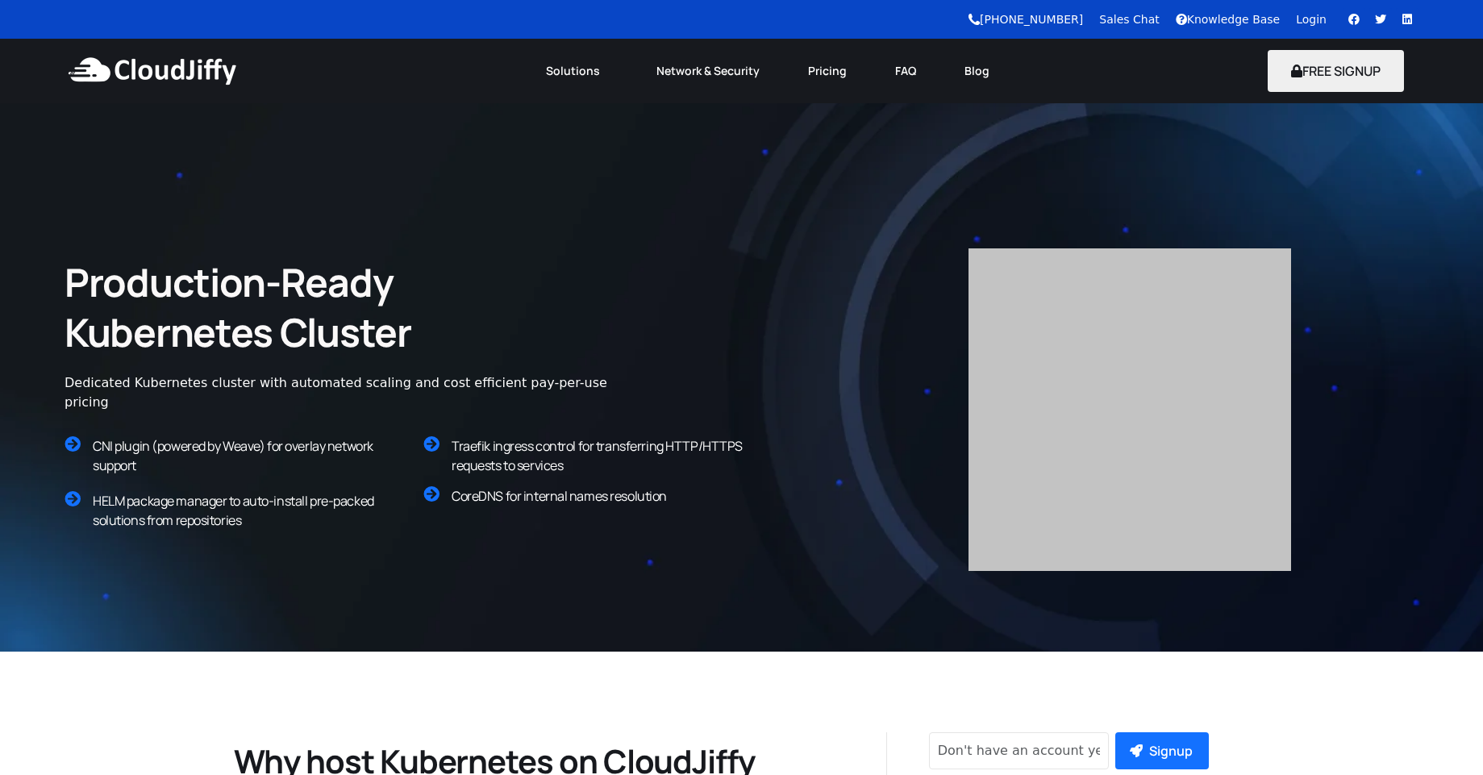  I want to click on span: CoreDNS for internal names resolution, so click(559, 496).